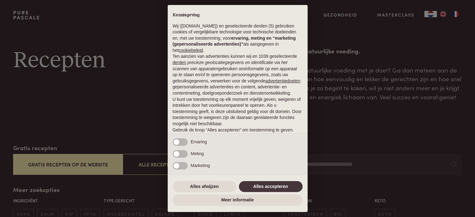 This screenshot has height=217, width=475. Describe the element at coordinates (200, 165) in the screenshot. I see `span: Marketing` at that location.